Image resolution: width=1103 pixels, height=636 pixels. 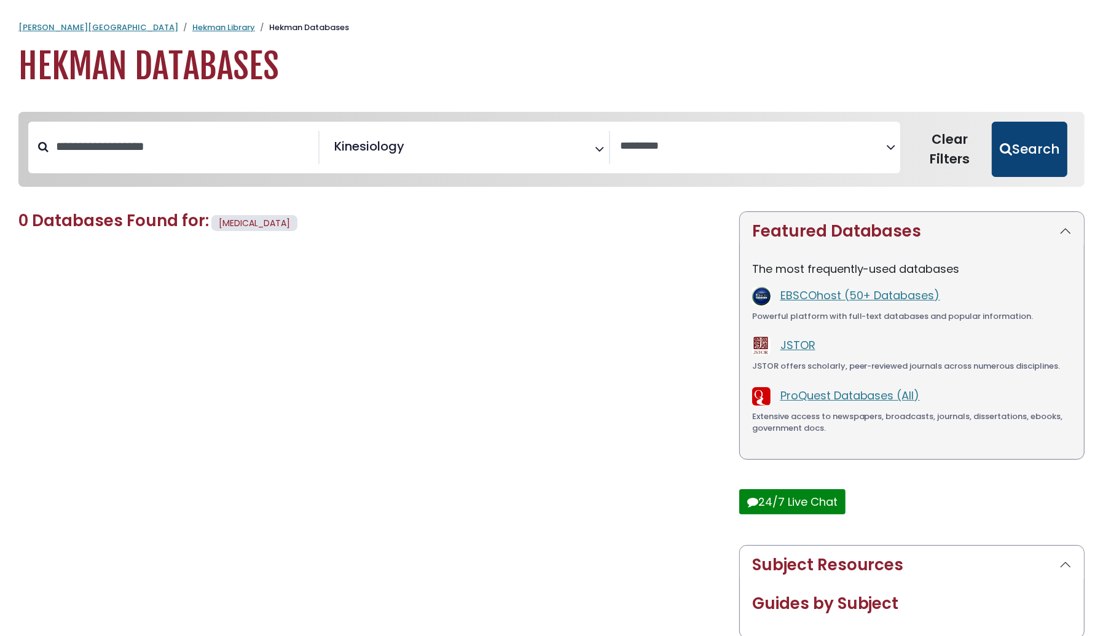 I want to click on div: Extensive access to newspapers, broadcasts, journals, dissertations, ebooks, government docs., so click(x=912, y=422).